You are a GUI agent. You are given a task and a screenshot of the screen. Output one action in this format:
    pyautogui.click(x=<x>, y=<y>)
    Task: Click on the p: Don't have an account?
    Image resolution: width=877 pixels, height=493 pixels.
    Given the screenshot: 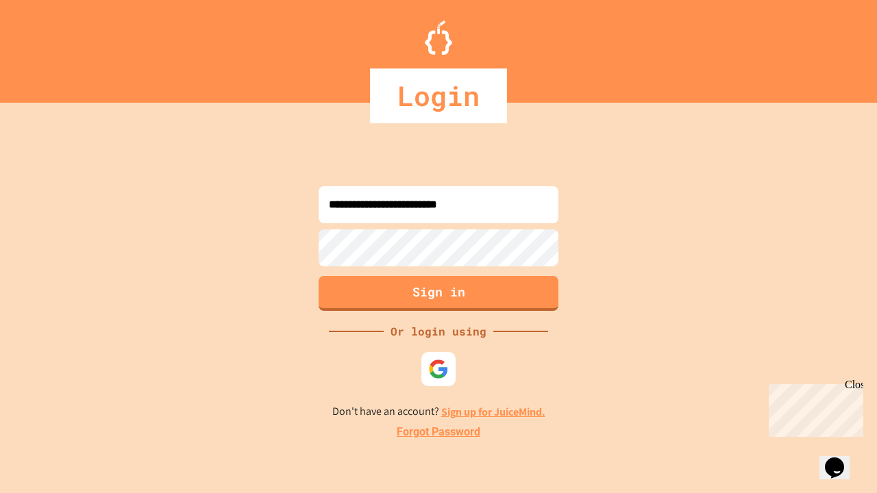 What is the action you would take?
    pyautogui.click(x=439, y=412)
    